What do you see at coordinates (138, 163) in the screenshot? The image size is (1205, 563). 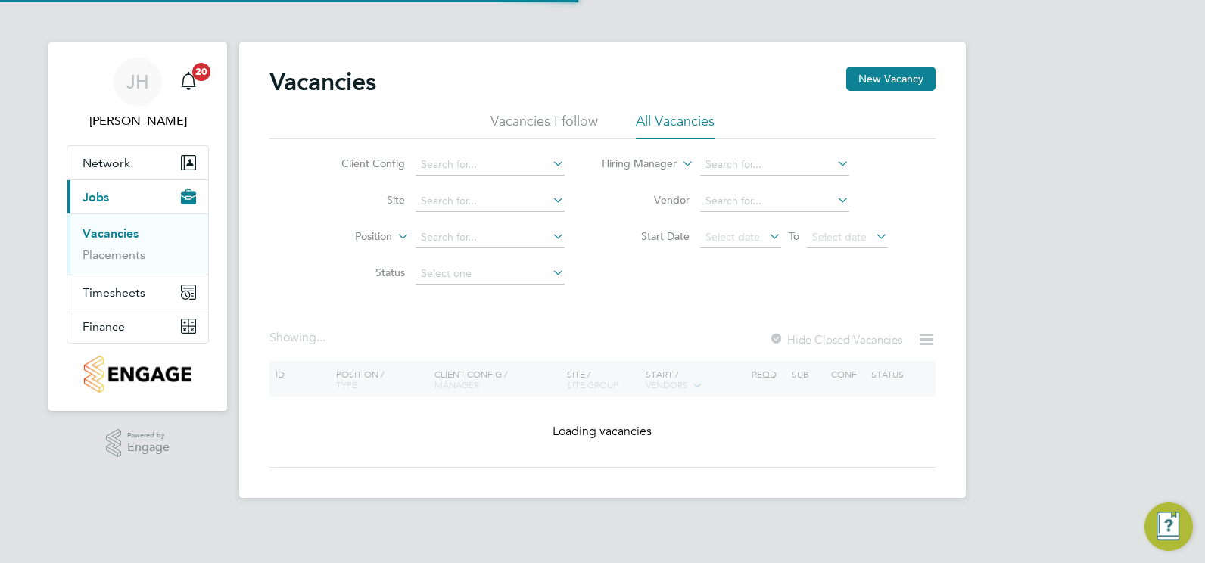 I see `button: Network` at bounding box center [138, 163].